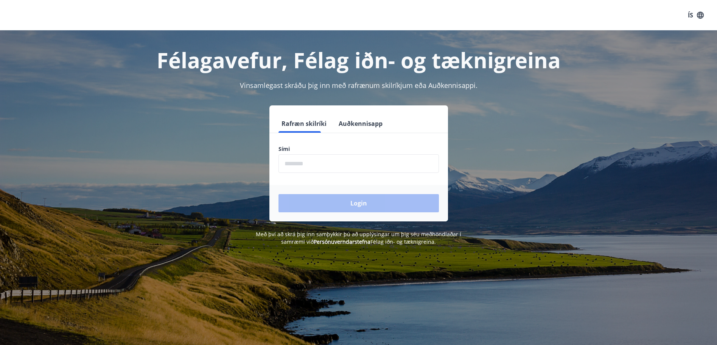 The height and width of the screenshot is (345, 717). What do you see at coordinates (359, 237) in the screenshot?
I see `span: Með því að skrá þig inn samþykkir þú að upplýsingar um þig séu meðhöndlaðar í samræmi við Félag i...` at bounding box center [359, 237].